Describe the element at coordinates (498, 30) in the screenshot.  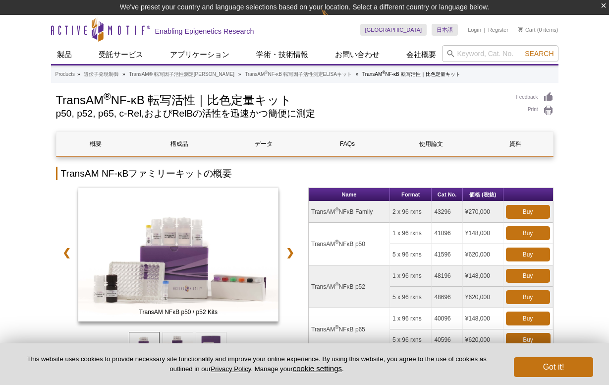
I see `a: Register` at that location.